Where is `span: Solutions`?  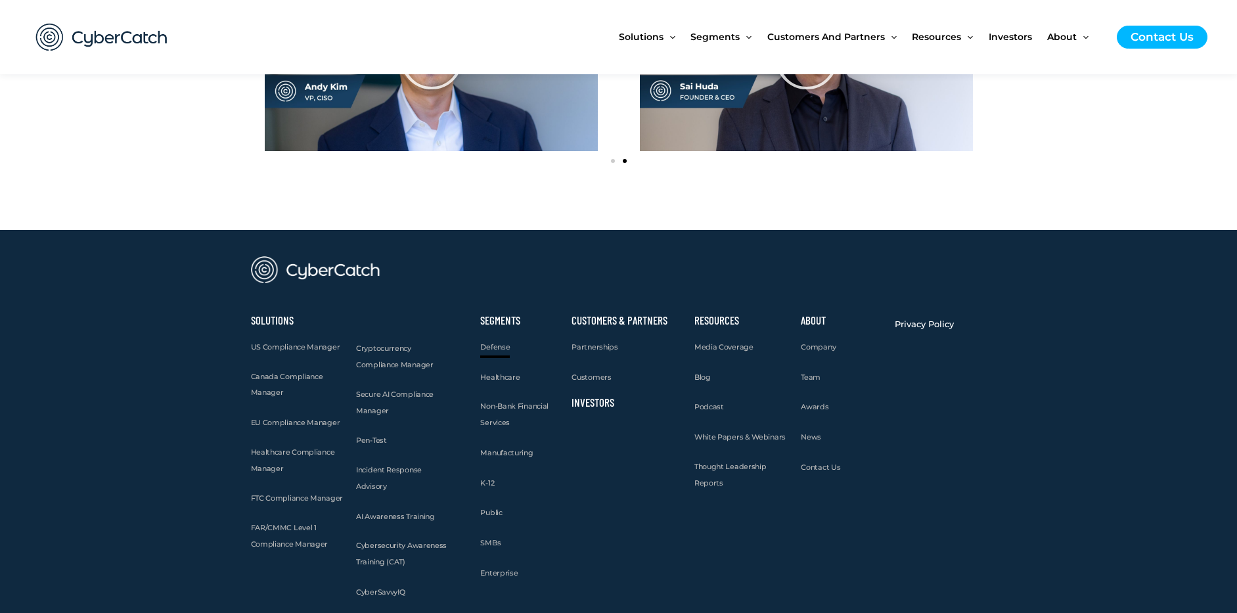 span: Solutions is located at coordinates (641, 37).